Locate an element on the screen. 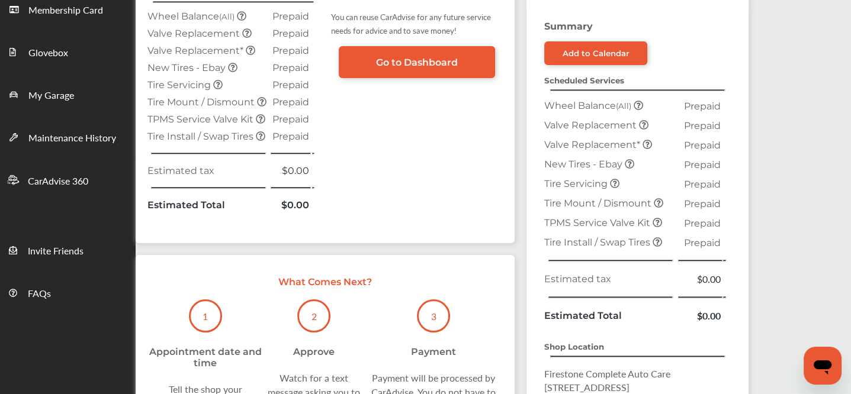 This screenshot has width=851, height=394. p: 2 is located at coordinates (314, 316).